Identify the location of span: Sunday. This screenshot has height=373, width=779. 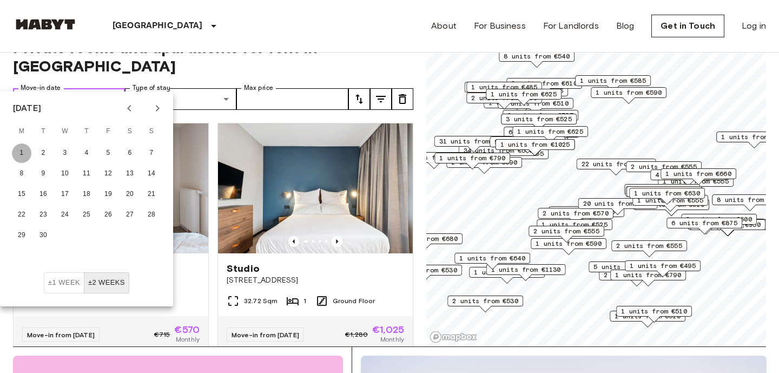
(151, 131).